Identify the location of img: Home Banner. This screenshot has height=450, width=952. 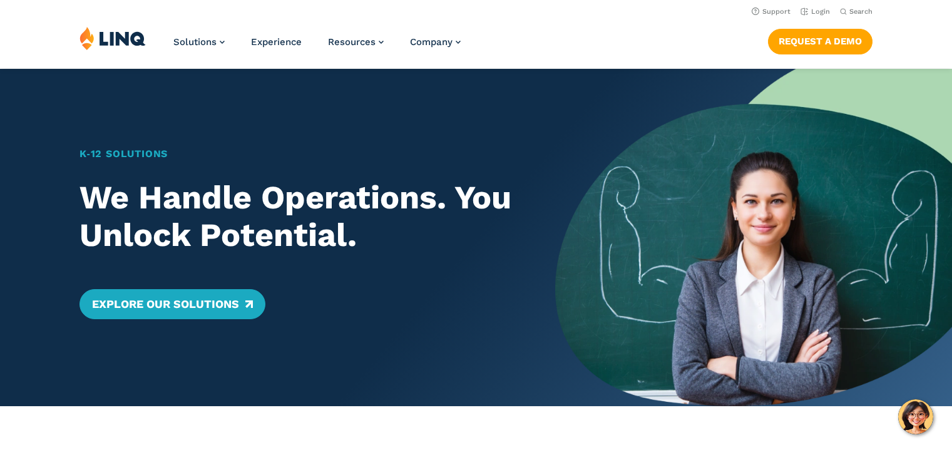
(753, 237).